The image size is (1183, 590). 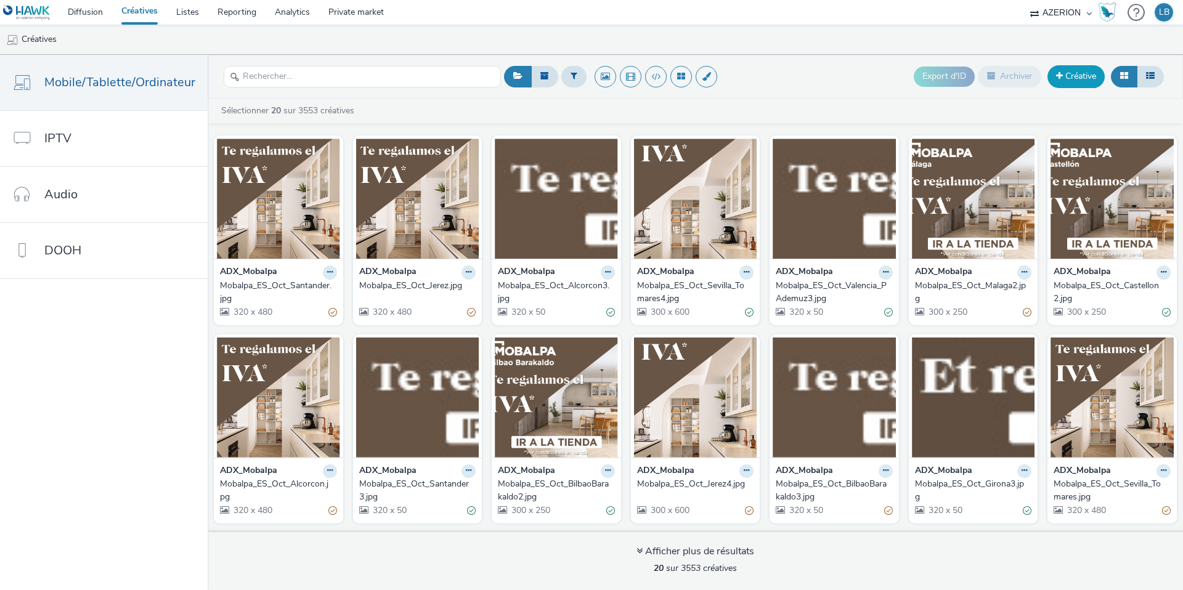 What do you see at coordinates (834, 292) in the screenshot?
I see `a: Mobalpa_ES_Oct_Valencia_PAdemuz3.jpg` at bounding box center [834, 292].